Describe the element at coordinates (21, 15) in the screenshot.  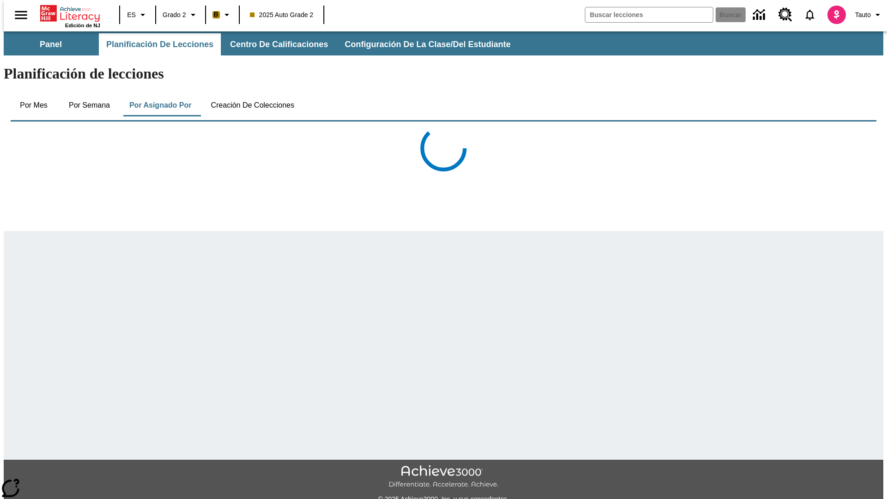
I see `button: Abrir el menú lateral` at that location.